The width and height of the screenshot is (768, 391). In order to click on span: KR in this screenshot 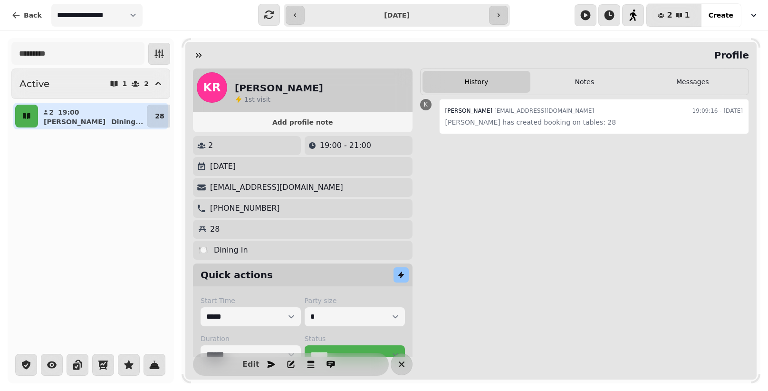, I will do `click(211, 87)`.